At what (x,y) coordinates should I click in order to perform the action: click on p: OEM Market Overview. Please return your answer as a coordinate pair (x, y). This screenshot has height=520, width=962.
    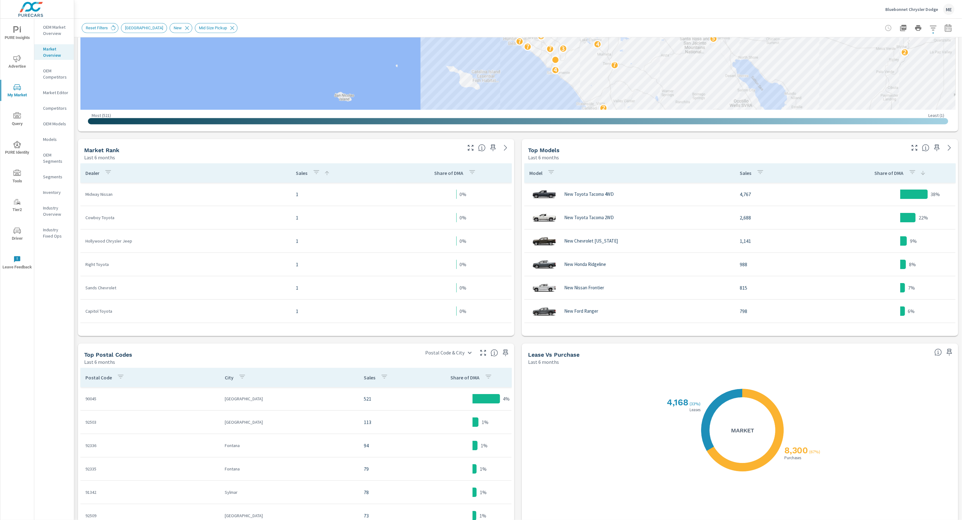
    Looking at the image, I should click on (56, 30).